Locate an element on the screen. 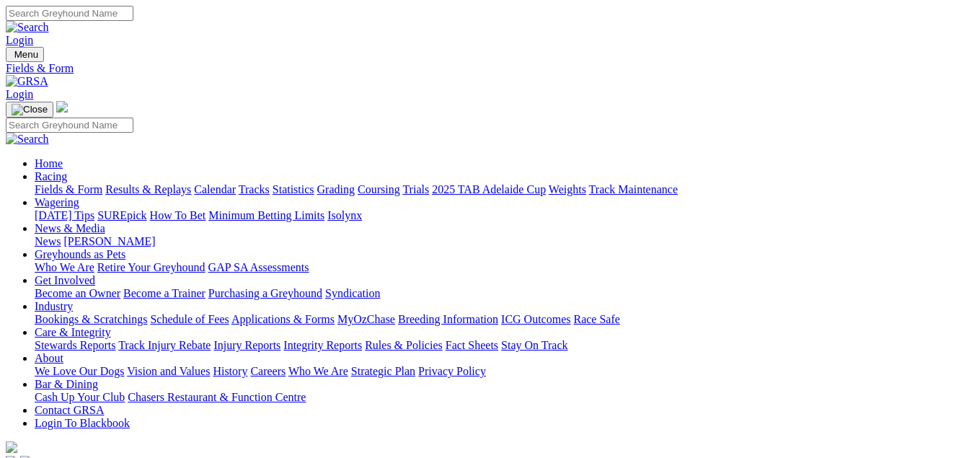 The height and width of the screenshot is (458, 964). a: Results & Replays is located at coordinates (148, 189).